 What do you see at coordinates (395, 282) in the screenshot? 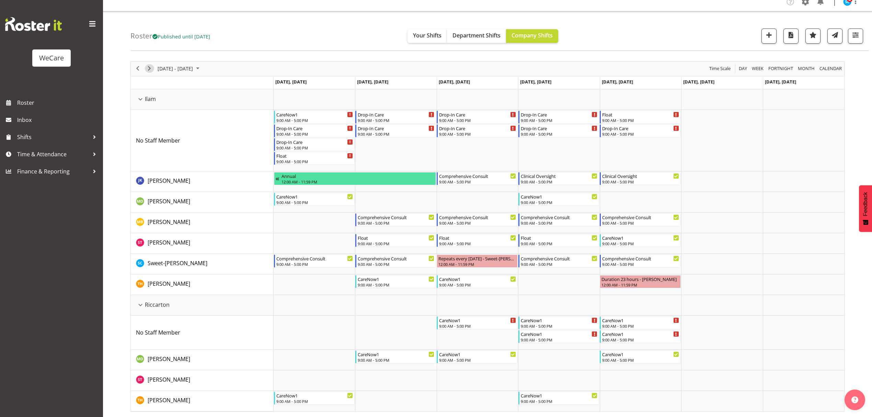
I see `div: Tillie Hollyer"s event - CareNow1 Begin From Tuesday, October 14, 2025 at 9:00:00 AM GMT+13:00 En...` at bounding box center [395, 282].